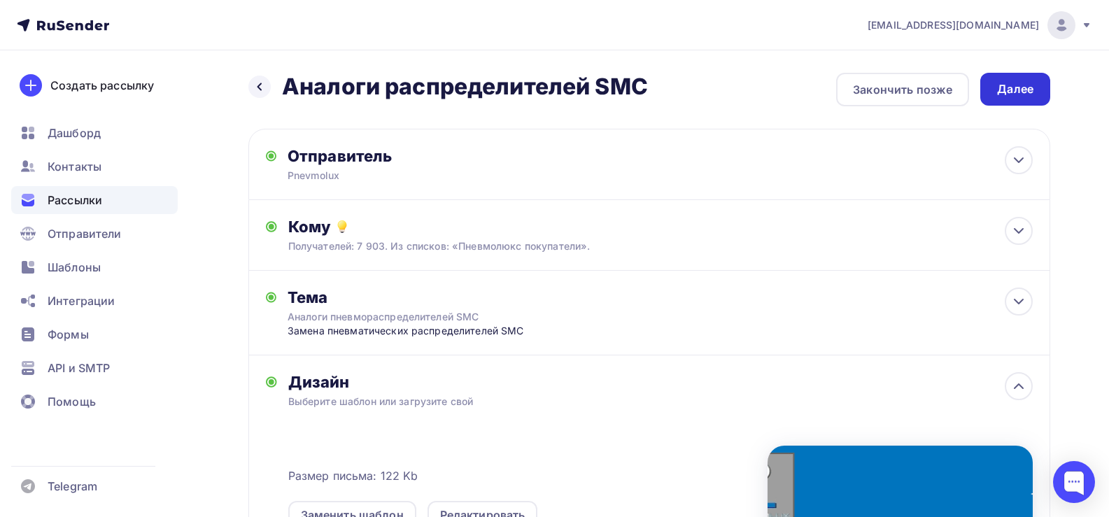 The width and height of the screenshot is (1109, 517). What do you see at coordinates (464, 87) in the screenshot?
I see `h2: Аналоги распределителей SMC` at bounding box center [464, 87].